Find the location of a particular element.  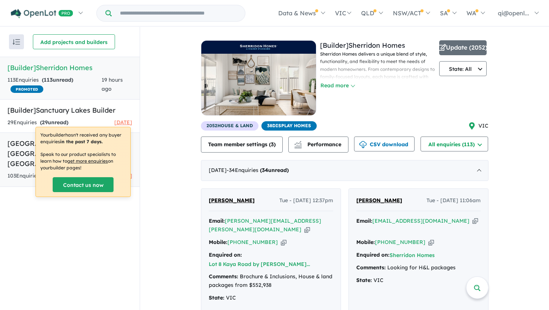

button: Performance is located at coordinates (318, 144).